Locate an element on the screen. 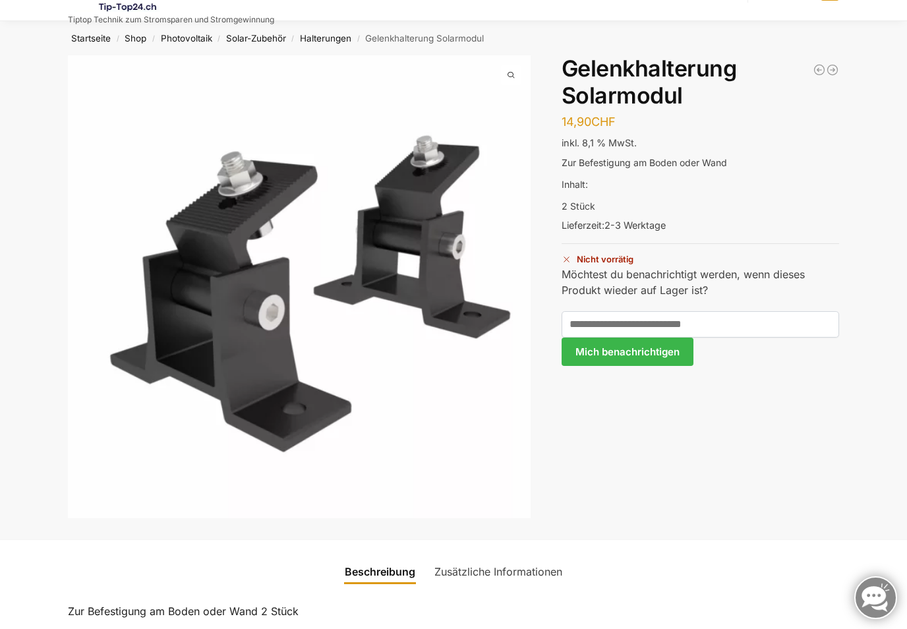  bdi: 14,90 is located at coordinates (589, 121).